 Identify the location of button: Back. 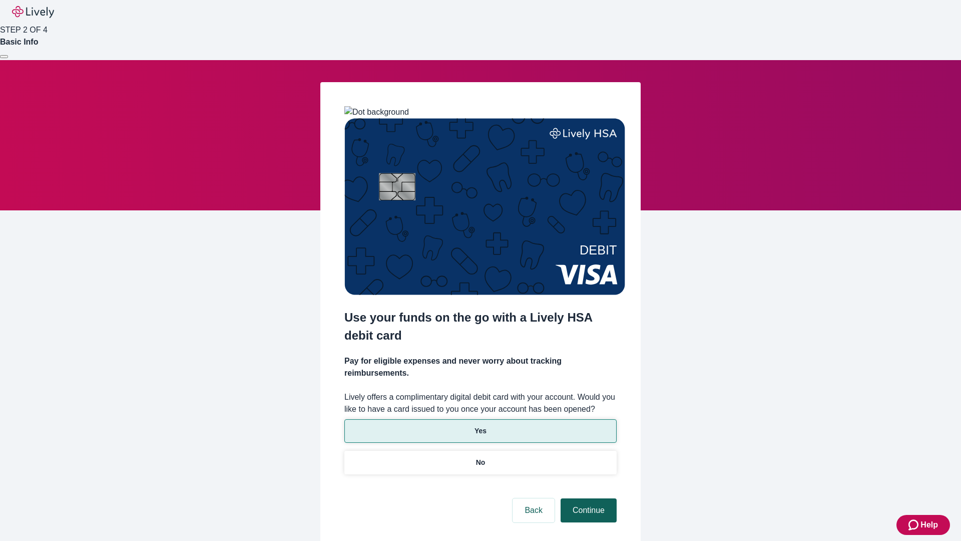
(534, 510).